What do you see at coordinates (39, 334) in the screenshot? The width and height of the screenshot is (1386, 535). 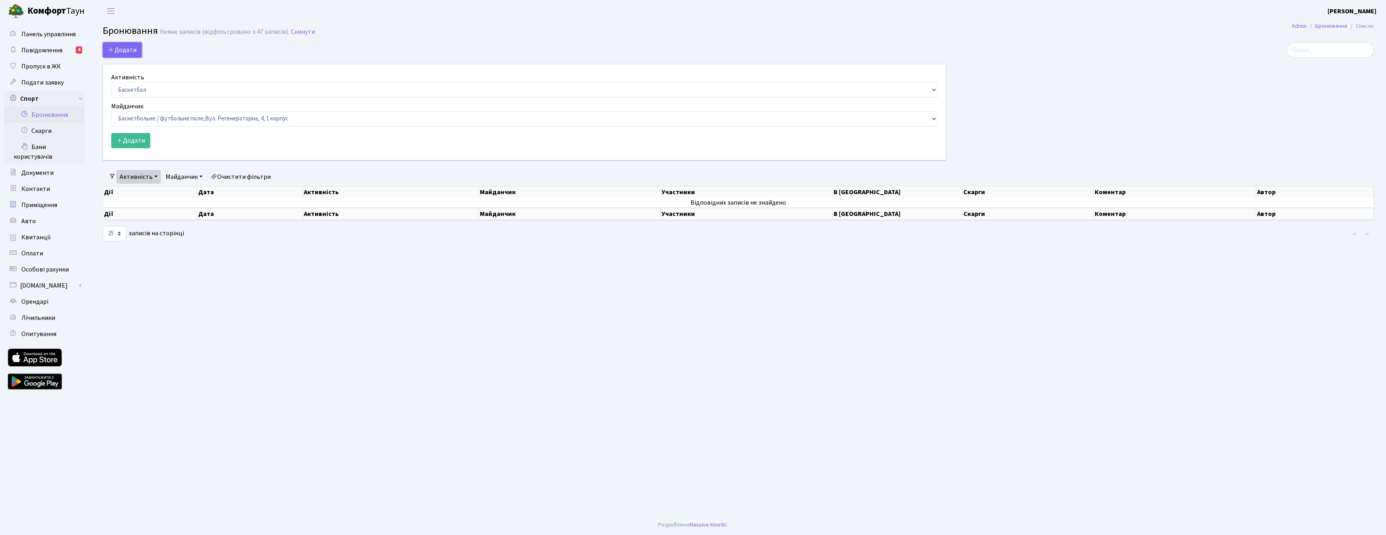 I see `span: Опитування` at bounding box center [39, 334].